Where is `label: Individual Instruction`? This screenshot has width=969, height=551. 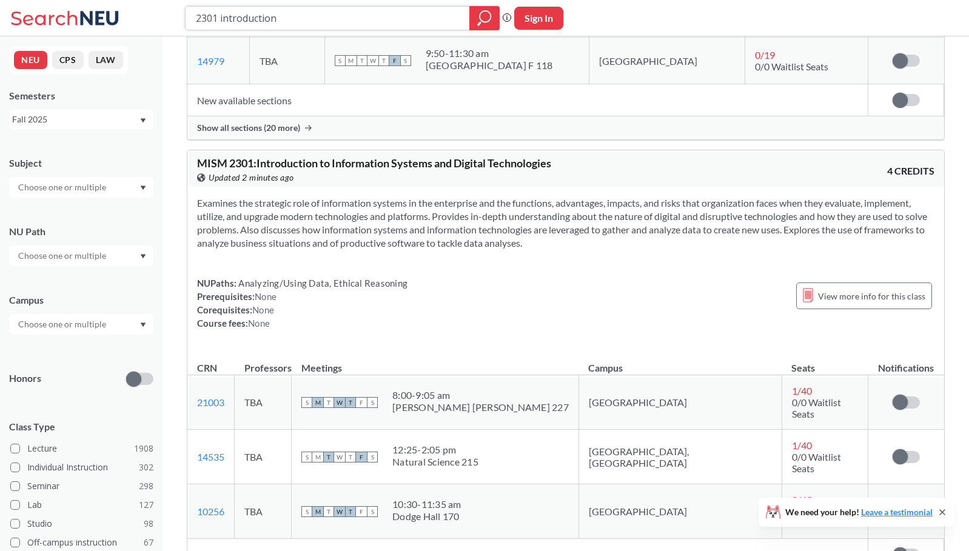
label: Individual Instruction is located at coordinates (82, 468).